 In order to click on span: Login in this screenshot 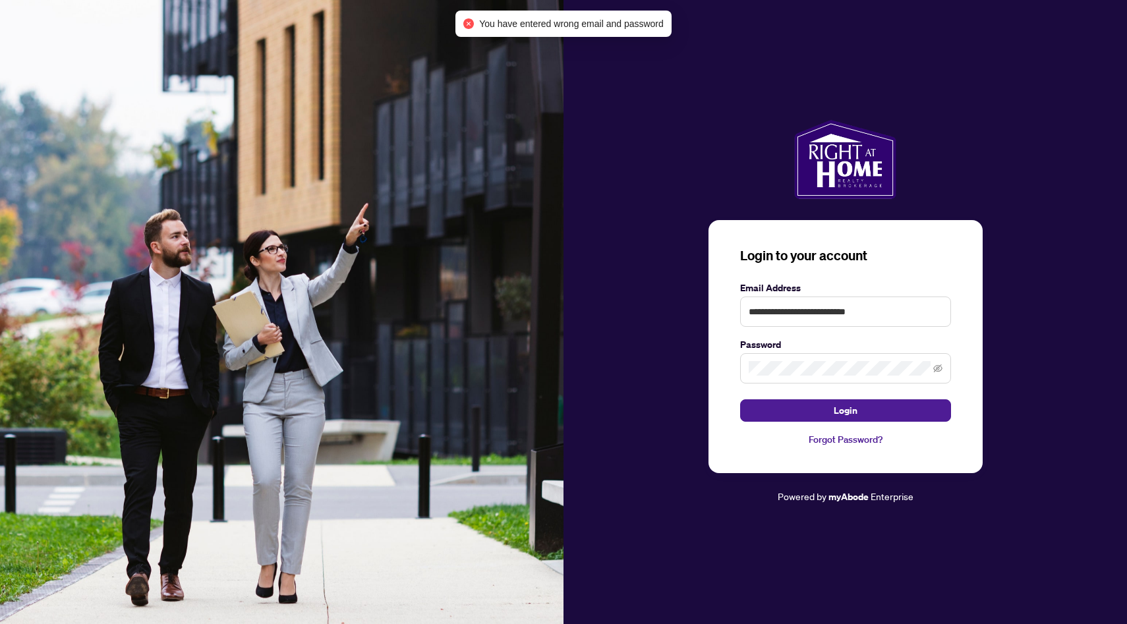, I will do `click(846, 411)`.